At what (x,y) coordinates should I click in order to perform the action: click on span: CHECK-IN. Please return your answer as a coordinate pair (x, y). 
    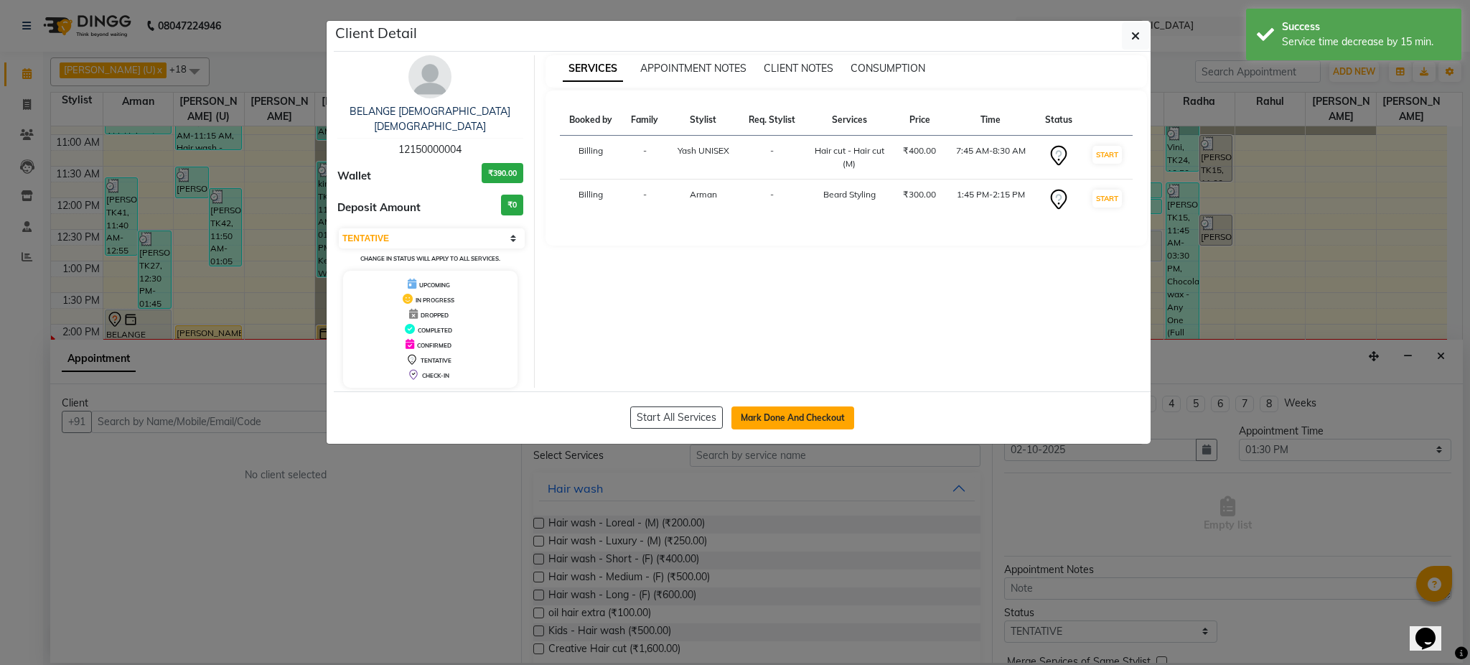
    Looking at the image, I should click on (436, 375).